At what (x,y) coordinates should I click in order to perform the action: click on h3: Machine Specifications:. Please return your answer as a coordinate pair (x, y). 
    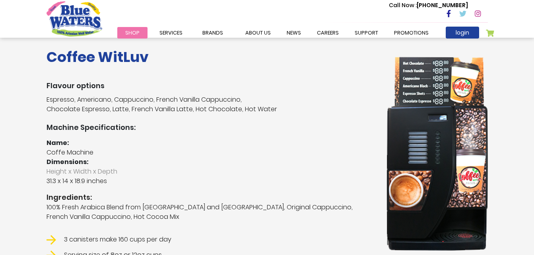
    Looking at the image, I should click on (210, 128).